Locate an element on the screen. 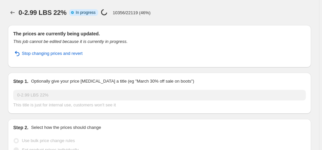  p: 10356/22119 (46%) is located at coordinates (132, 13).